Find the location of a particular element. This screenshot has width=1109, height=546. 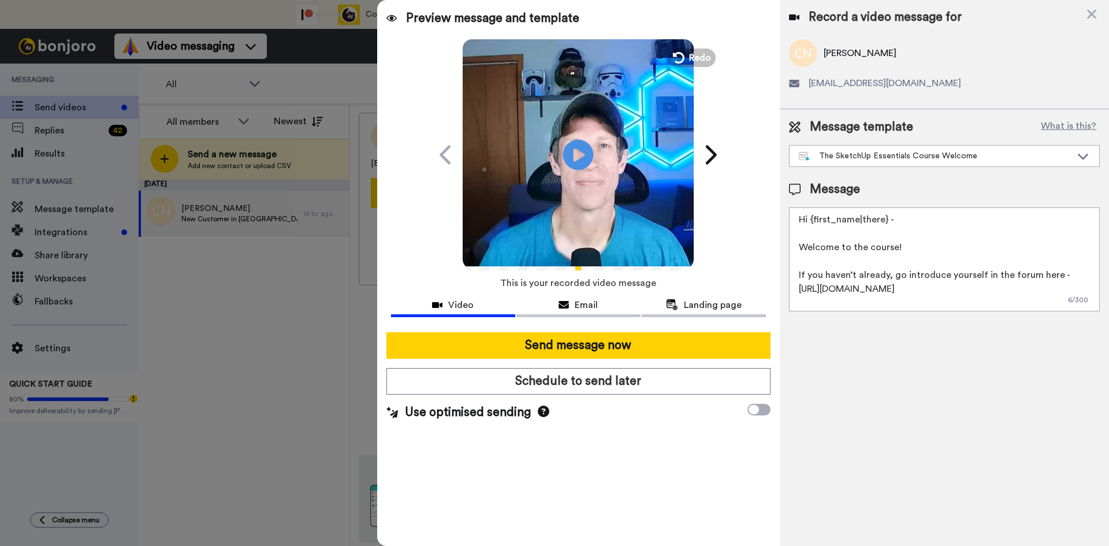

button: Send message now is located at coordinates (578, 345).